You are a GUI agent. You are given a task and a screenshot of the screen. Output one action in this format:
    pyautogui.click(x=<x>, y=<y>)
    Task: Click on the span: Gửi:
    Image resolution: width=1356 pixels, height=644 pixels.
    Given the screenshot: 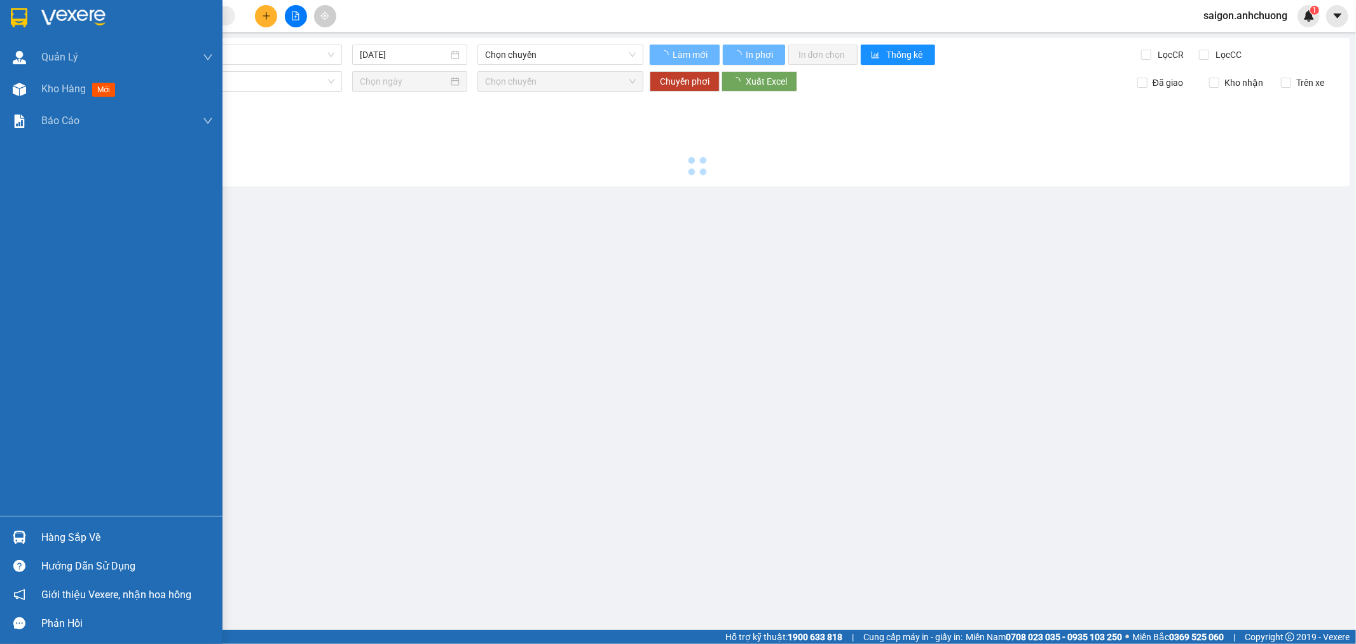 What is the action you would take?
    pyautogui.click(x=20, y=17)
    